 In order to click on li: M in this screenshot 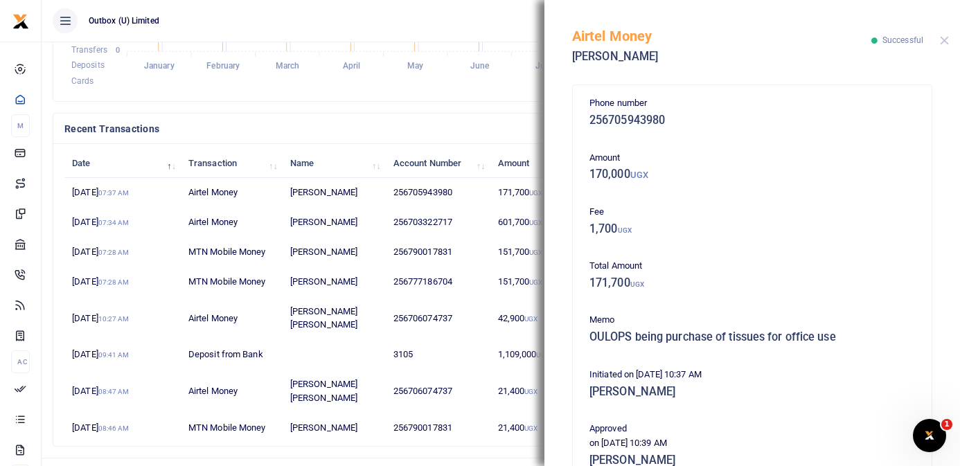, I will do `click(20, 125)`.